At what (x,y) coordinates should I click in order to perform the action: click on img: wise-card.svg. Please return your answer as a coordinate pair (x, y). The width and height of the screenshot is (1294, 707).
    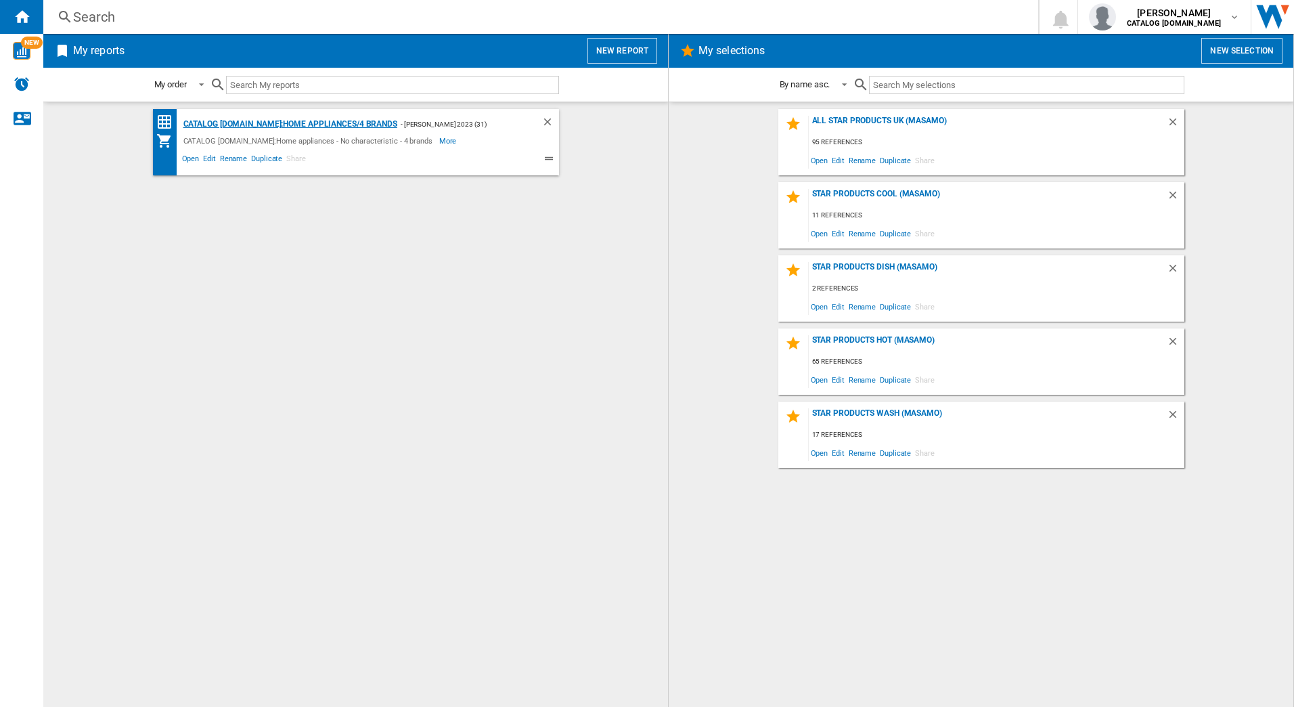
    Looking at the image, I should click on (22, 51).